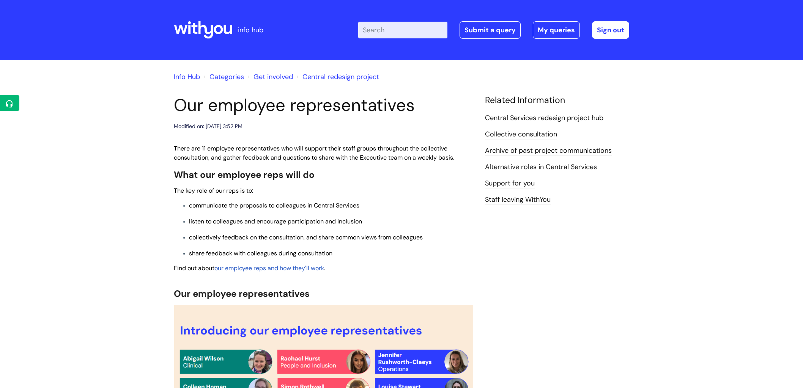 This screenshot has width=803, height=388. Describe the element at coordinates (244, 174) in the screenshot. I see `span: What our employee reps will do` at that location.